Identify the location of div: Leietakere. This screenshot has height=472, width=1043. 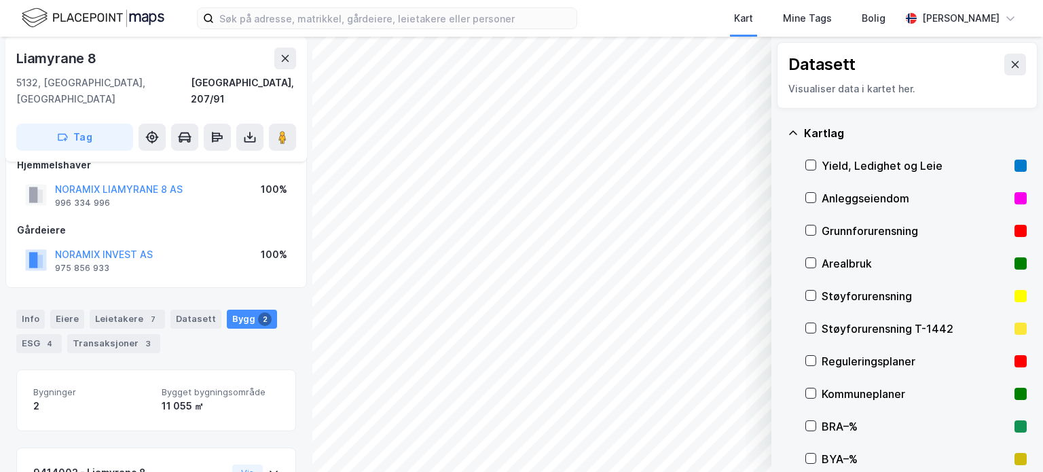
(127, 319).